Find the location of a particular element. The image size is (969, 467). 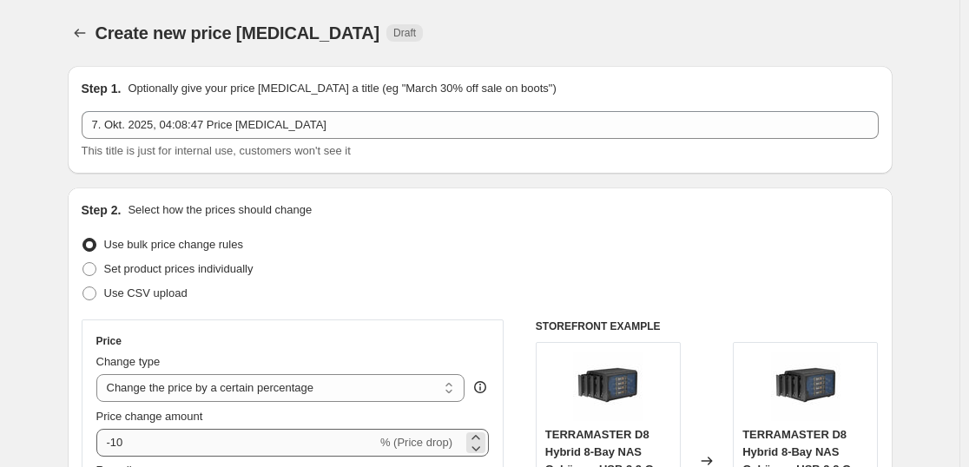

input: 30% off holiday sale is located at coordinates (480, 125).